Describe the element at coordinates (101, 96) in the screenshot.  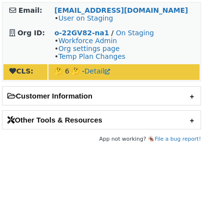
I see `h2: Customer Information` at that location.